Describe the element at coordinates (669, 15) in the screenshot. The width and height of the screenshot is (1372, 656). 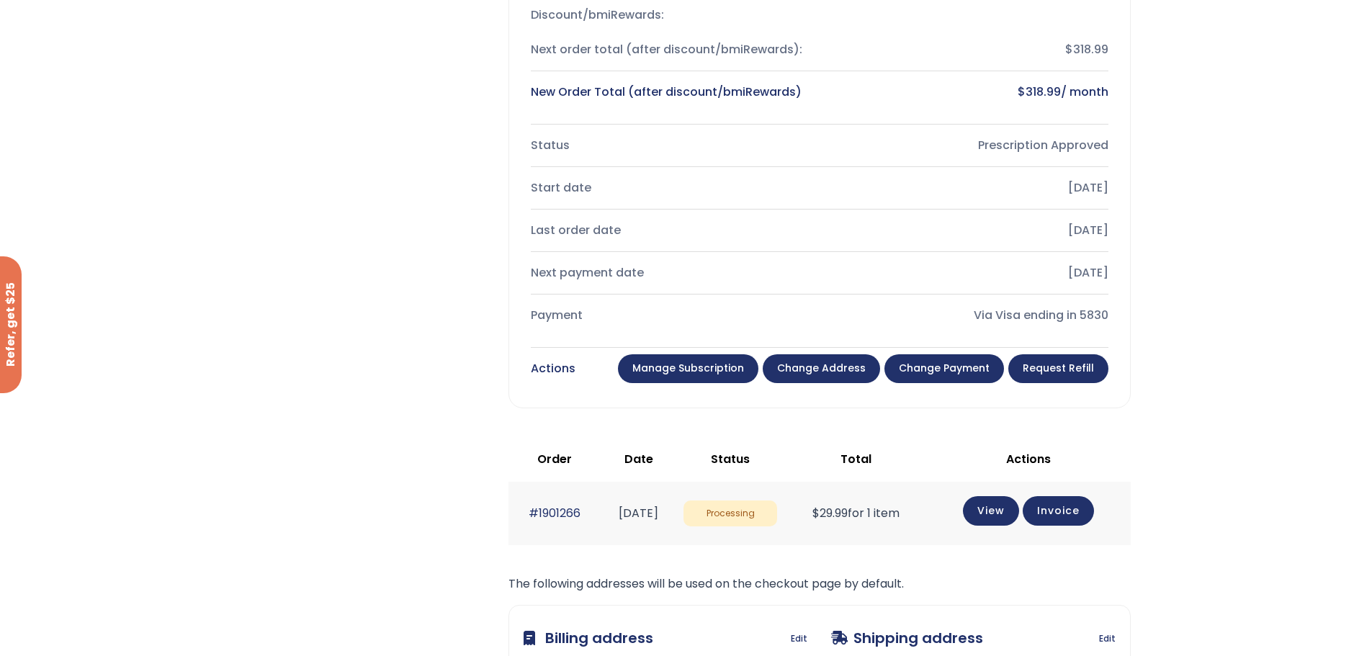
I see `div: Discount/bmiRewards:` at that location.